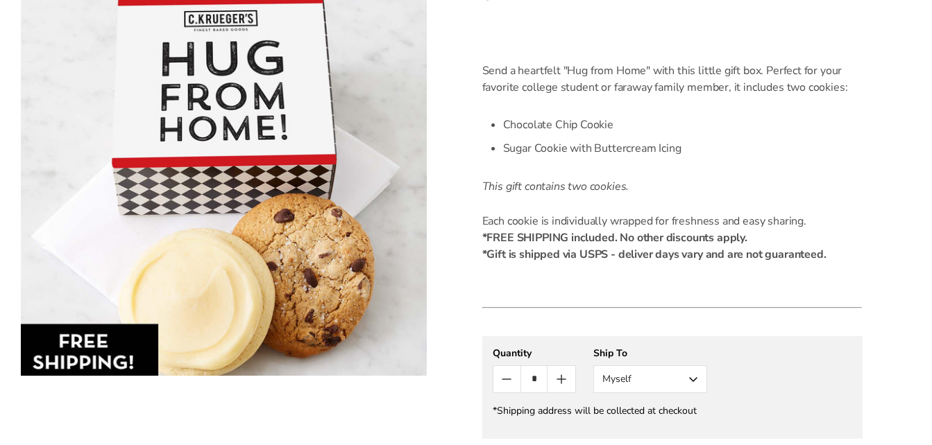 The width and height of the screenshot is (932, 445). Describe the element at coordinates (654, 255) in the screenshot. I see `strong: *Gift is shipped via USPS - deliver days vary and are not guaranteed.` at that location.